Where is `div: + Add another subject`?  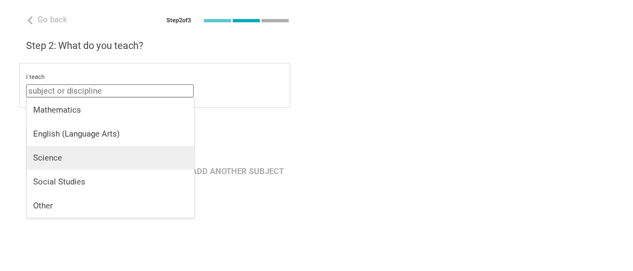 div: + Add another subject is located at coordinates (234, 171).